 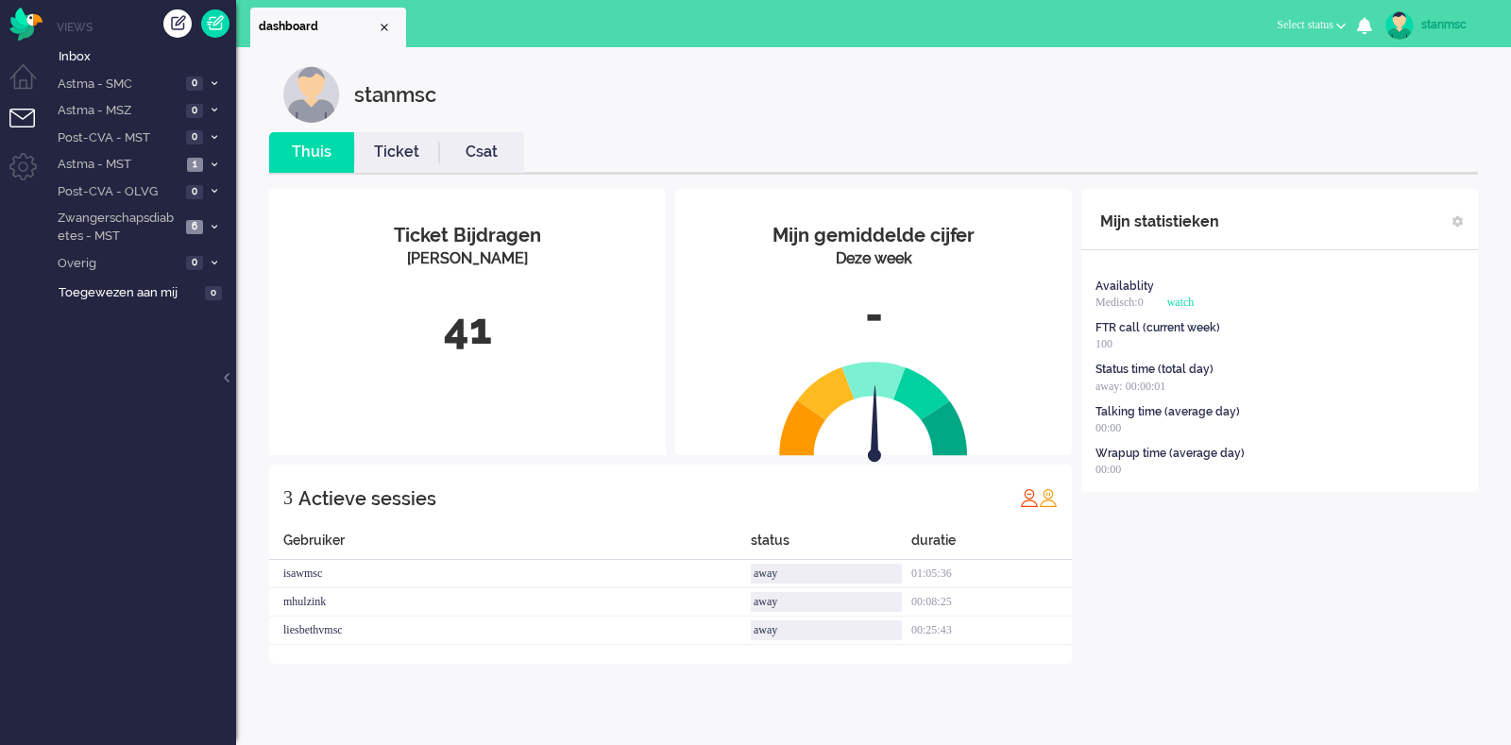 I want to click on span: 6, so click(x=194, y=227).